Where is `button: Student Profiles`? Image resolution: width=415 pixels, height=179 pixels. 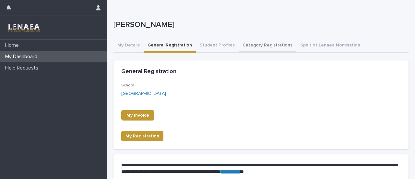 button: Student Profiles is located at coordinates (217, 46).